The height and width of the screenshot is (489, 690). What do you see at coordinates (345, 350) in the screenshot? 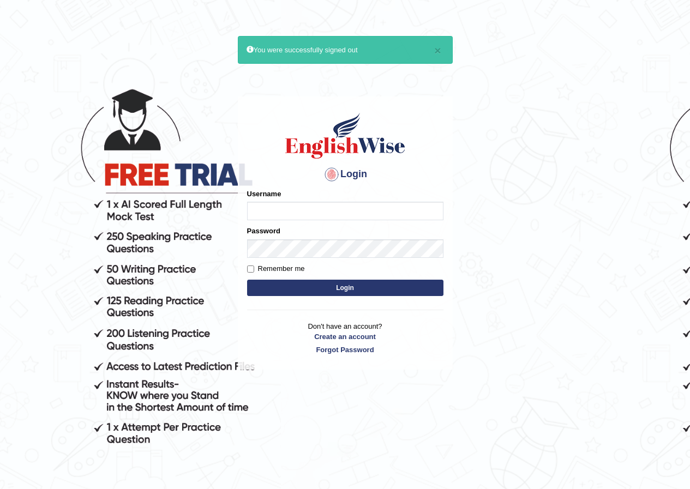
I see `a: Forgot Password` at bounding box center [345, 350].